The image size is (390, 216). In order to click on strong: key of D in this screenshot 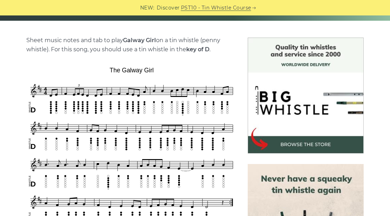, I will do `click(198, 49)`.